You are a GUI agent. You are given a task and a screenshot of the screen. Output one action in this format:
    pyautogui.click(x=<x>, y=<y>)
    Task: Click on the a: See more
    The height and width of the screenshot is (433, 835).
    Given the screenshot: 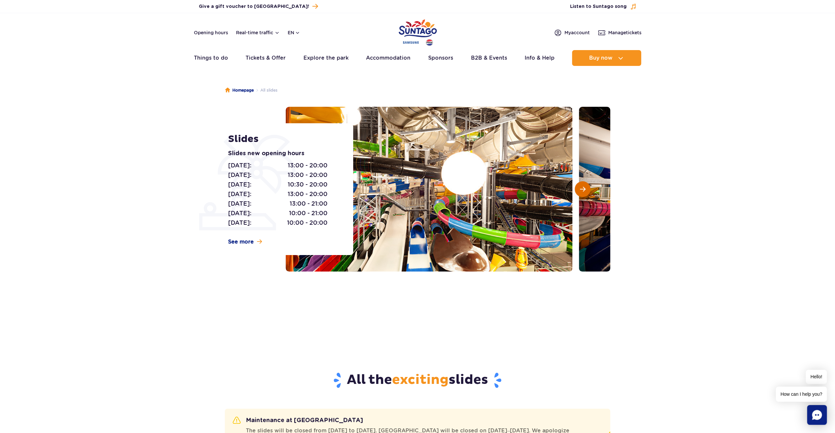 What is the action you would take?
    pyautogui.click(x=245, y=242)
    